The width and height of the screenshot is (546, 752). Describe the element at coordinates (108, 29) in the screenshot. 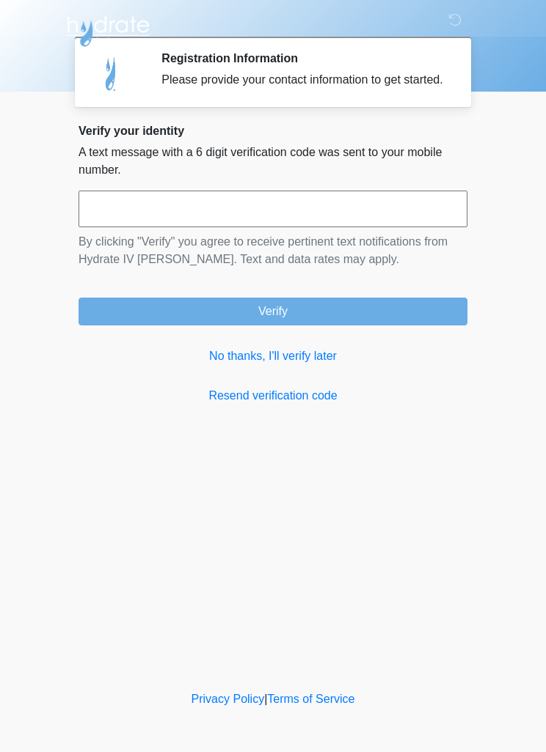

I see `img: Hydrate IV Bar - Chandler Logo` at that location.